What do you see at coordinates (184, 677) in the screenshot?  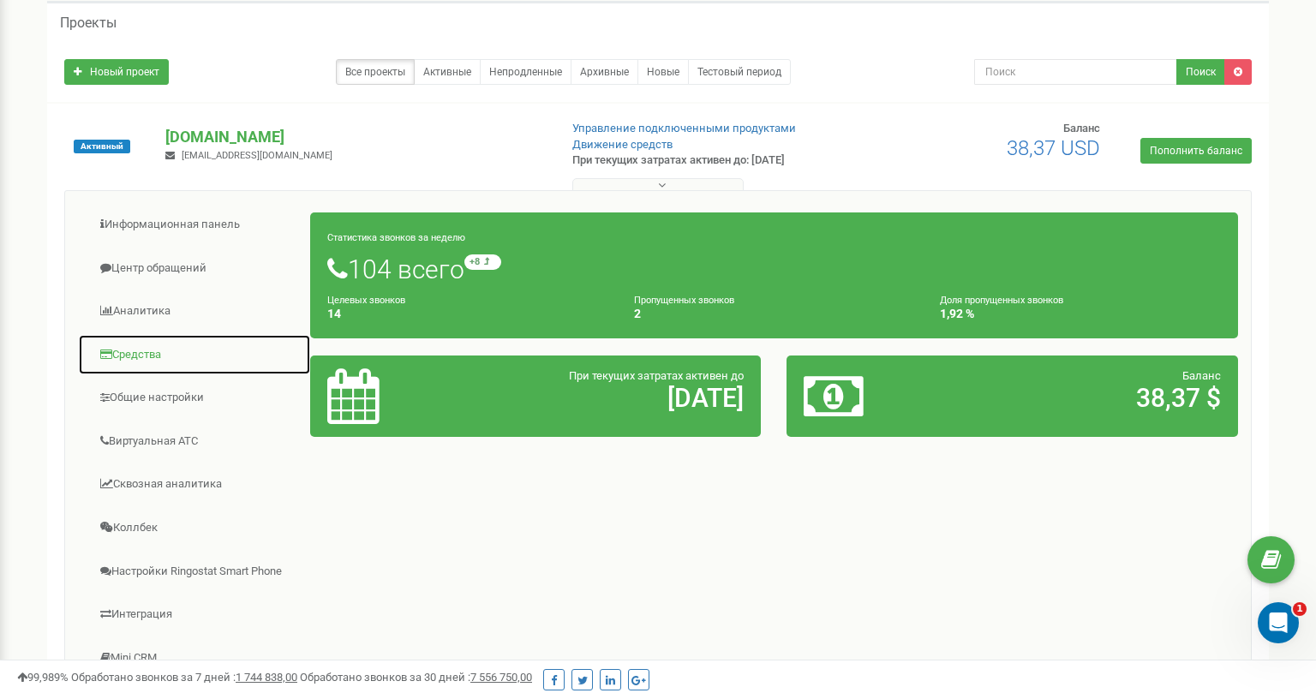 I see `span: Обработано звонков за 7 дней :` at bounding box center [184, 677].